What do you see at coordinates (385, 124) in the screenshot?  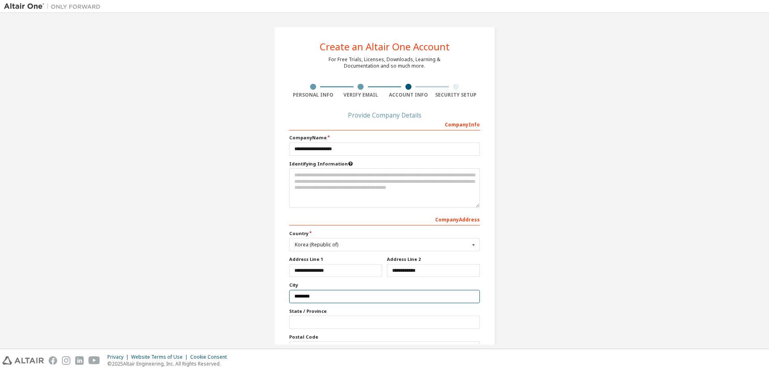 I see `div: Company Info` at bounding box center [385, 124].